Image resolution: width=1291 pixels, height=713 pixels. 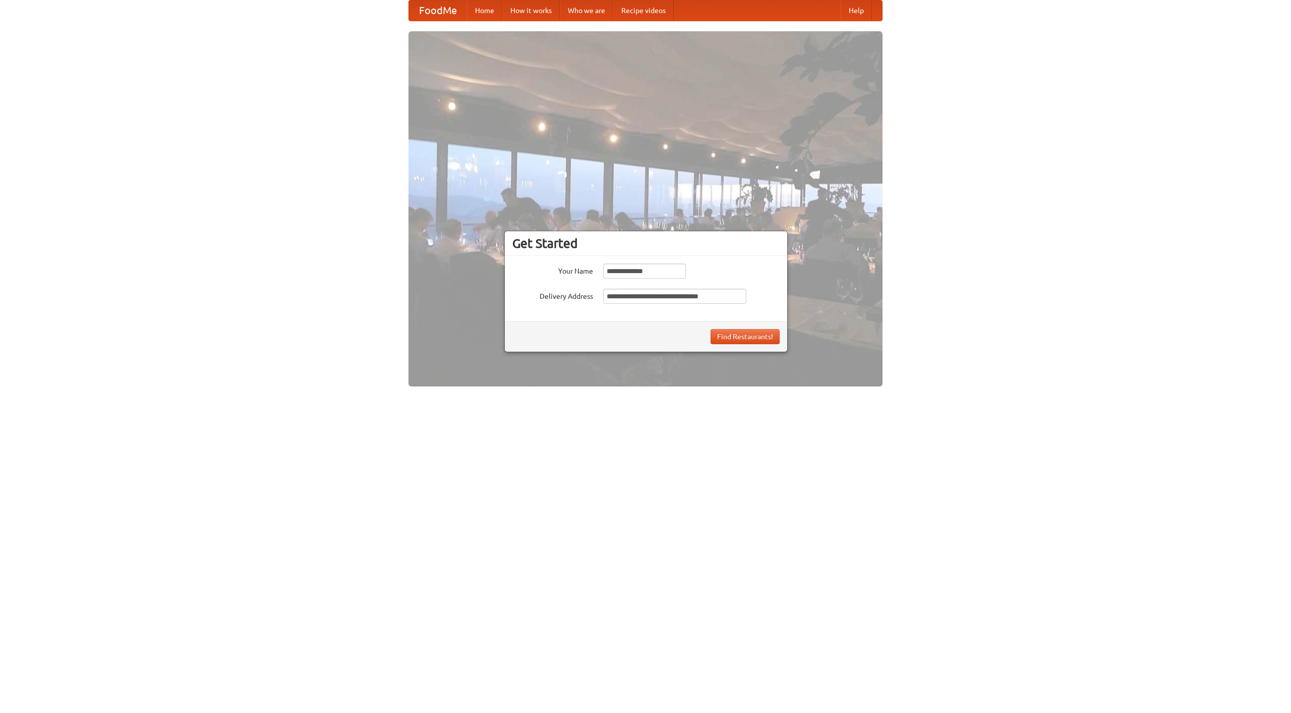 I want to click on button: Find Restaurants!, so click(x=745, y=337).